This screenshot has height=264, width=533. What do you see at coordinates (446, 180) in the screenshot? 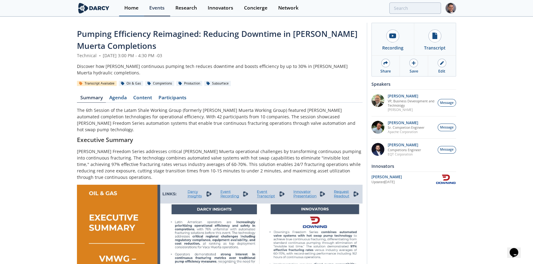
I see `img: Downing` at bounding box center [446, 180].